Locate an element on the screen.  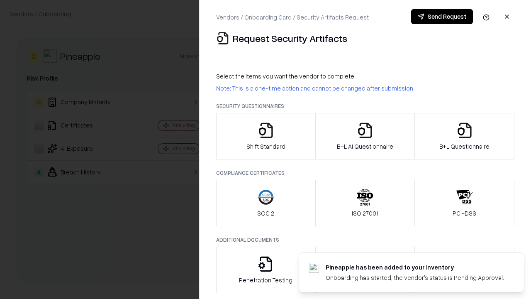
p: Note: This is a one-time action and cannot be changed after submission. is located at coordinates (365, 88).